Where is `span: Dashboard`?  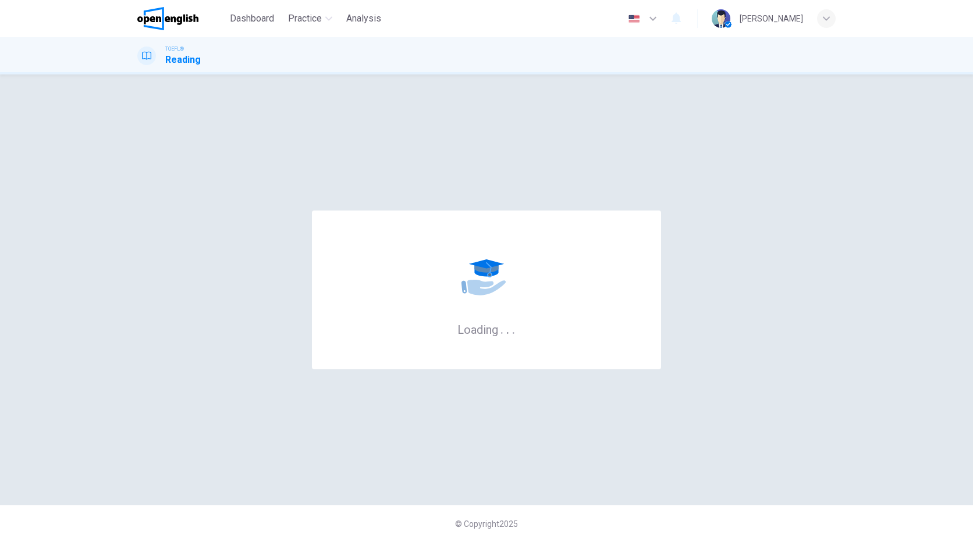 span: Dashboard is located at coordinates (252, 19).